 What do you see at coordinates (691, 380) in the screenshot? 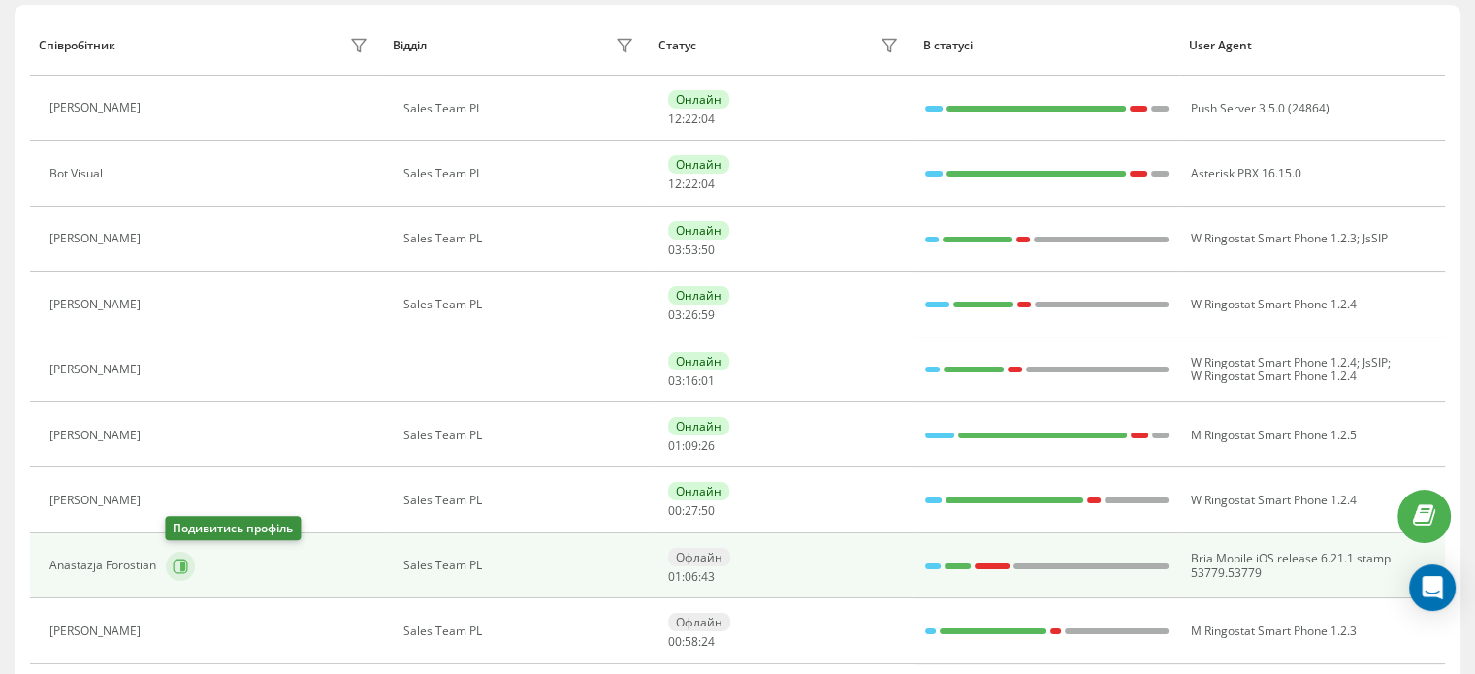
I see `span: 16` at bounding box center [691, 380].